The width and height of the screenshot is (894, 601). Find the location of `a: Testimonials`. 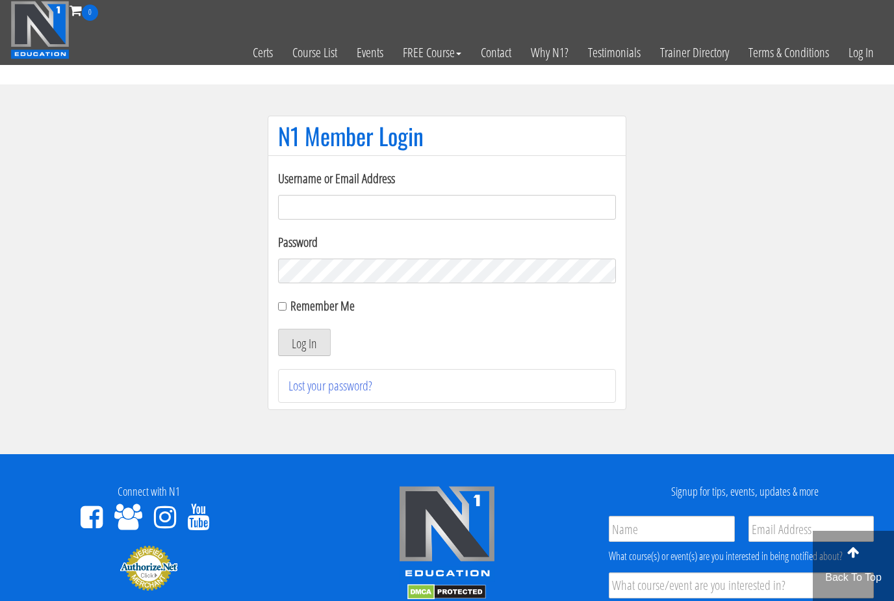

a: Testimonials is located at coordinates (614, 53).